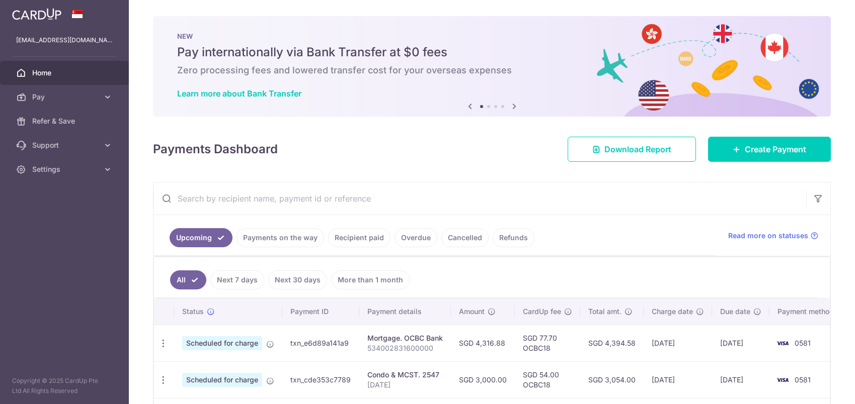 This screenshot has width=855, height=404. Describe the element at coordinates (631, 149) in the screenshot. I see `a: Download Report` at that location.